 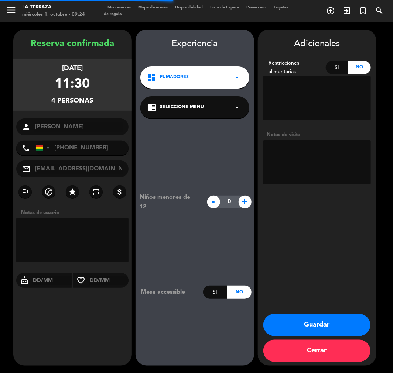 I want to click on i: block, so click(x=49, y=192).